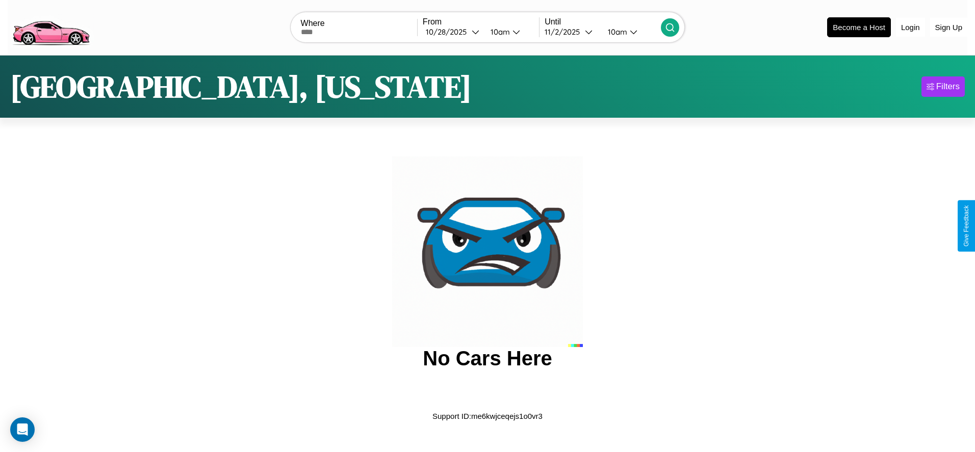 Image resolution: width=975 pixels, height=452 pixels. Describe the element at coordinates (487, 416) in the screenshot. I see `p: Support ID: me6kwjceqejs1o0vr3` at that location.